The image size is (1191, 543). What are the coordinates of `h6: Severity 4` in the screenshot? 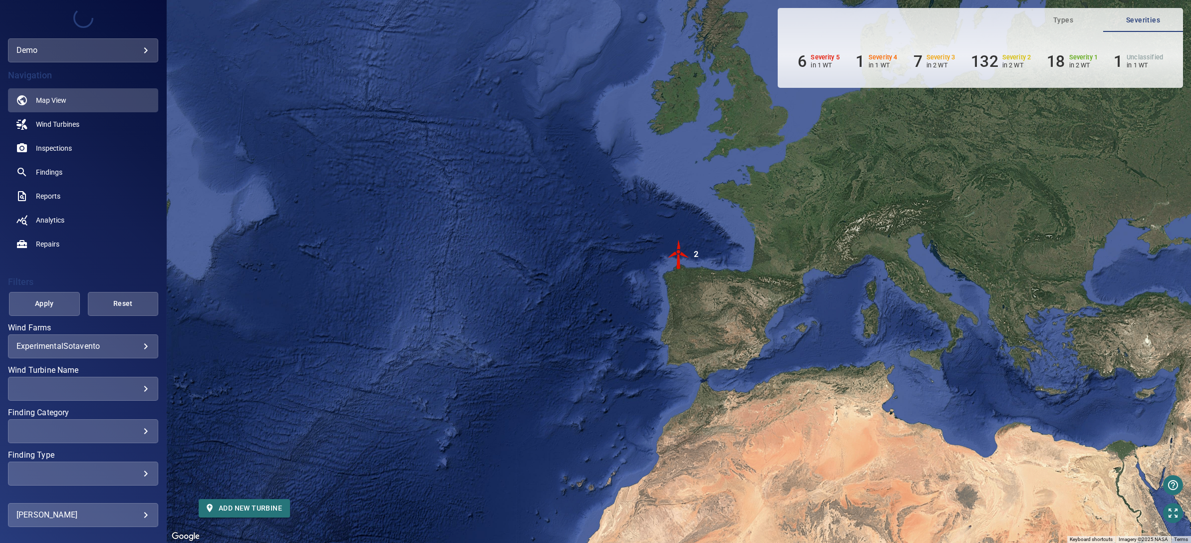 It's located at (883, 57).